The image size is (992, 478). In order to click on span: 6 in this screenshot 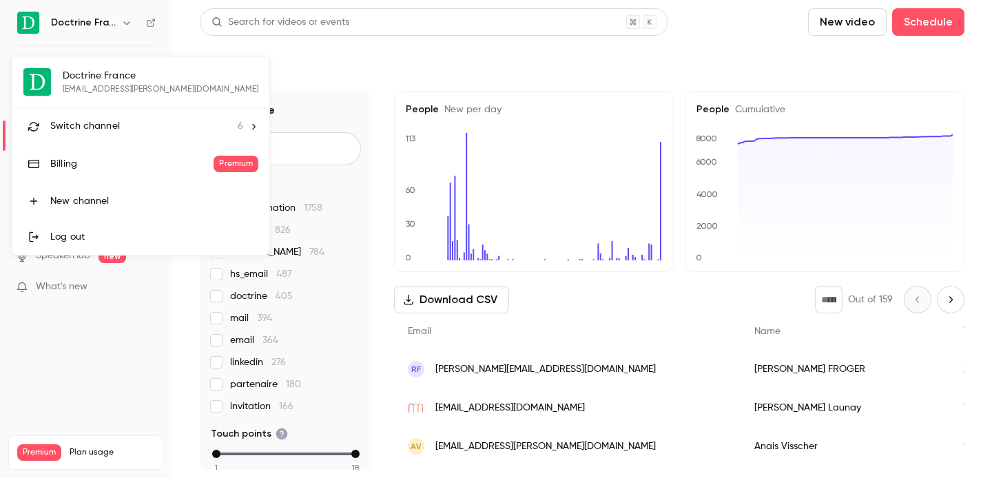, I will do `click(240, 126)`.